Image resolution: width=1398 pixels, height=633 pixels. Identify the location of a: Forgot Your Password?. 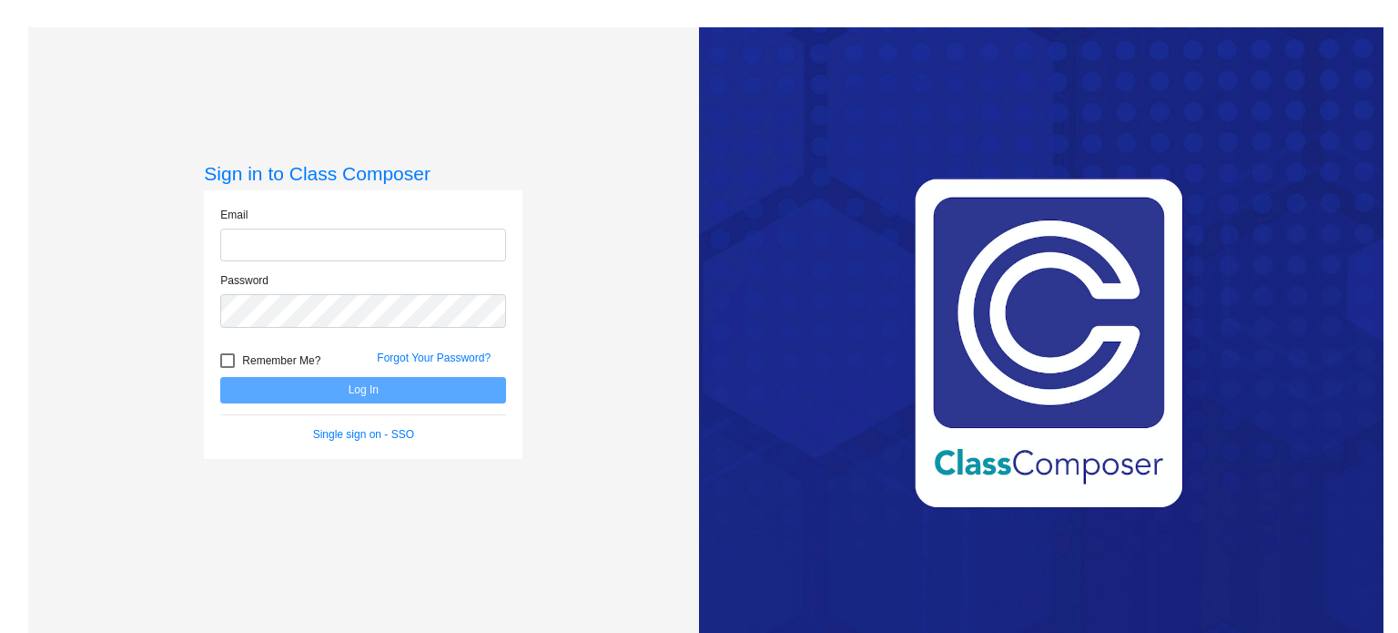
(433, 358).